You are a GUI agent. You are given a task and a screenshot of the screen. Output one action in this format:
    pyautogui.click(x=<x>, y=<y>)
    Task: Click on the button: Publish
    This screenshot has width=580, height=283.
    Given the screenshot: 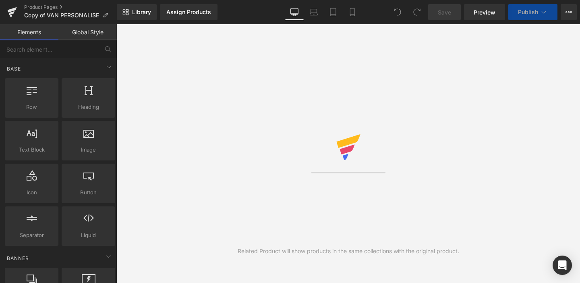 What is the action you would take?
    pyautogui.click(x=533, y=12)
    